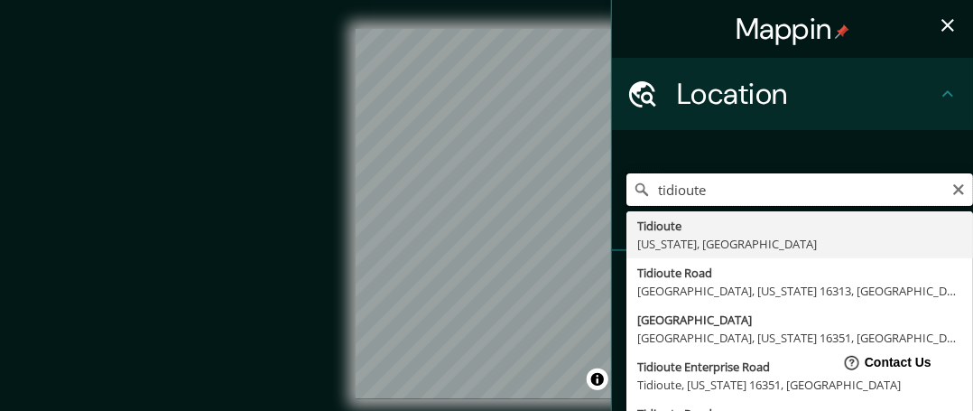  I want to click on div: Tidioute Road, so click(800, 273).